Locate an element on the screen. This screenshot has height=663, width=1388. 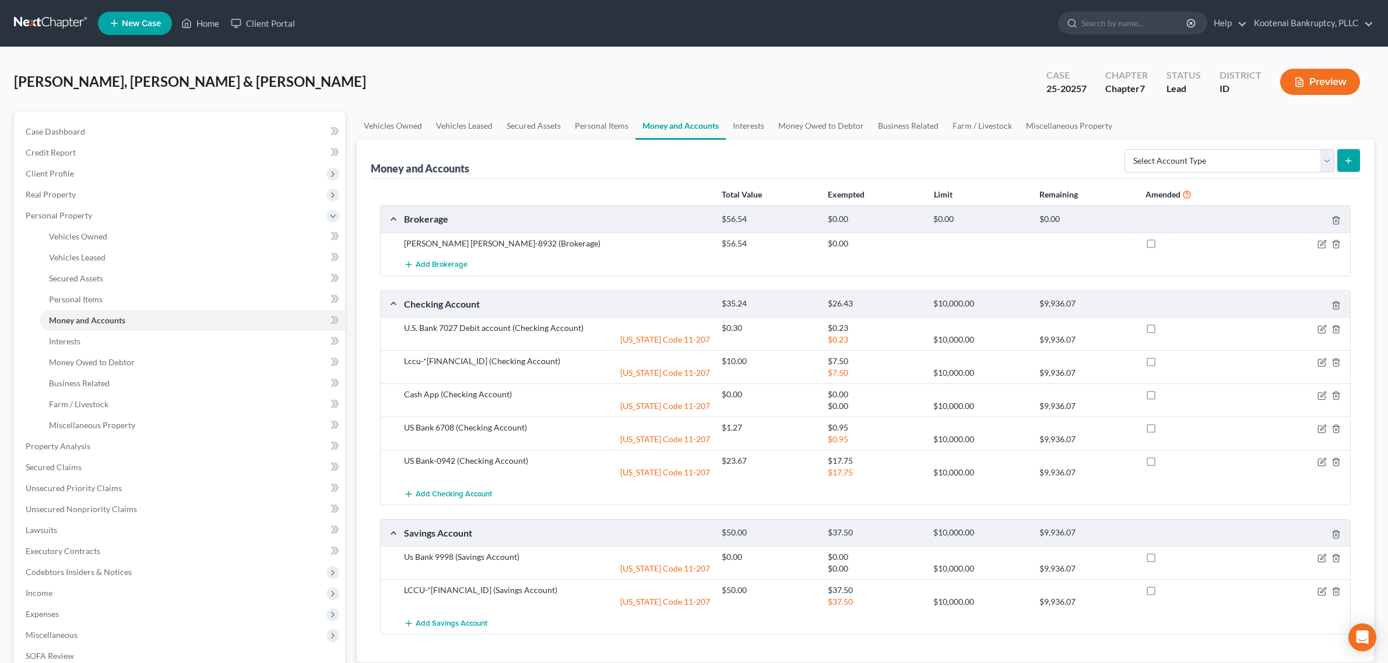
a: Lawsuits is located at coordinates (181, 531).